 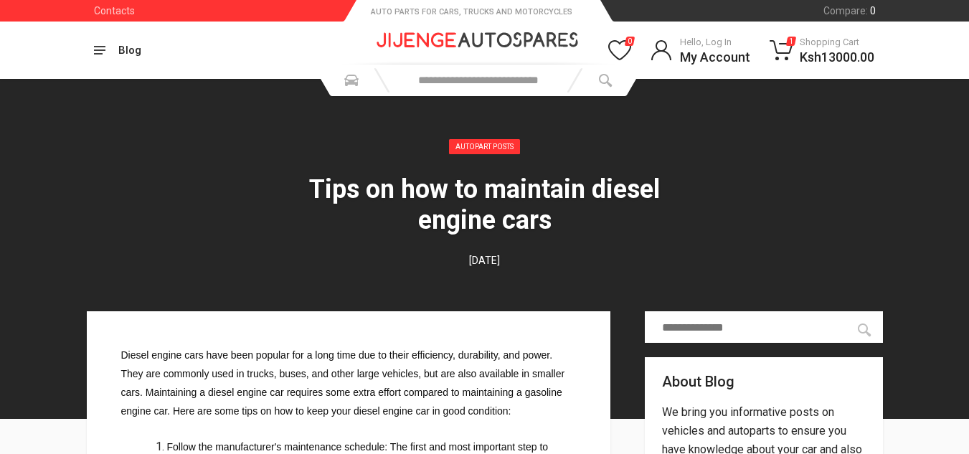 I want to click on a: Hello, Log InMy Account, so click(x=700, y=50).